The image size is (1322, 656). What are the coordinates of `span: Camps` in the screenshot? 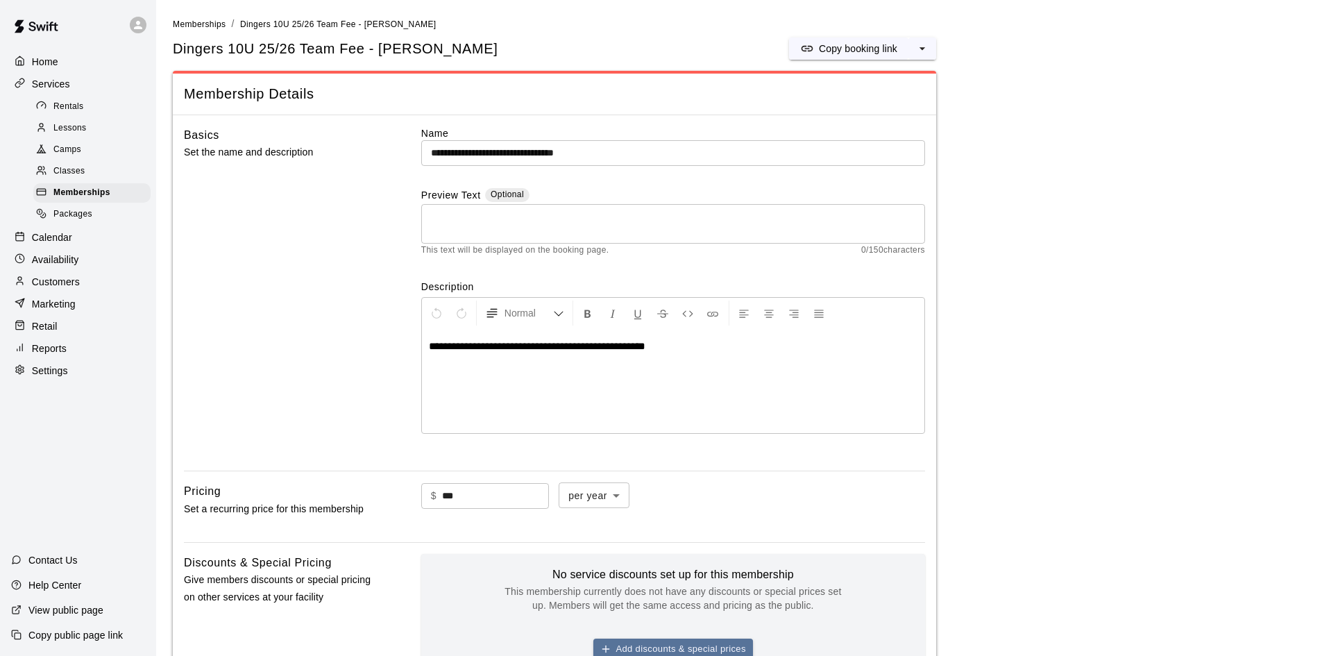 It's located at (67, 150).